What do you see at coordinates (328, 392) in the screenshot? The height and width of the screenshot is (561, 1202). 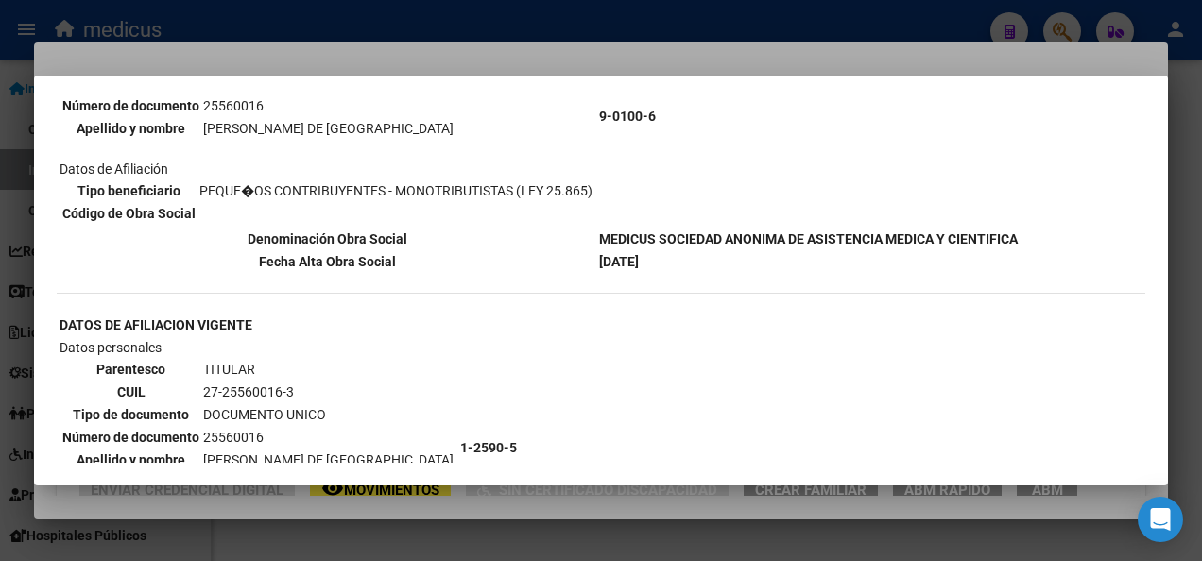 I see `td: 27-25560016-3` at bounding box center [328, 392].